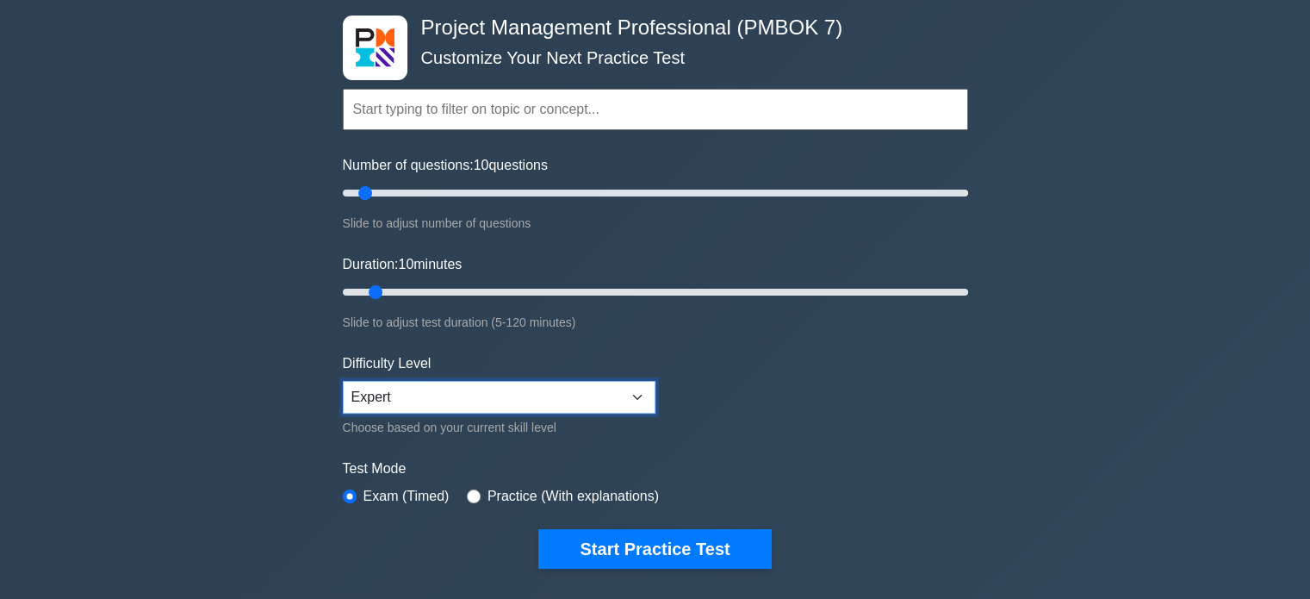  Describe the element at coordinates (407, 496) in the screenshot. I see `label: Exam (Timed)` at that location.